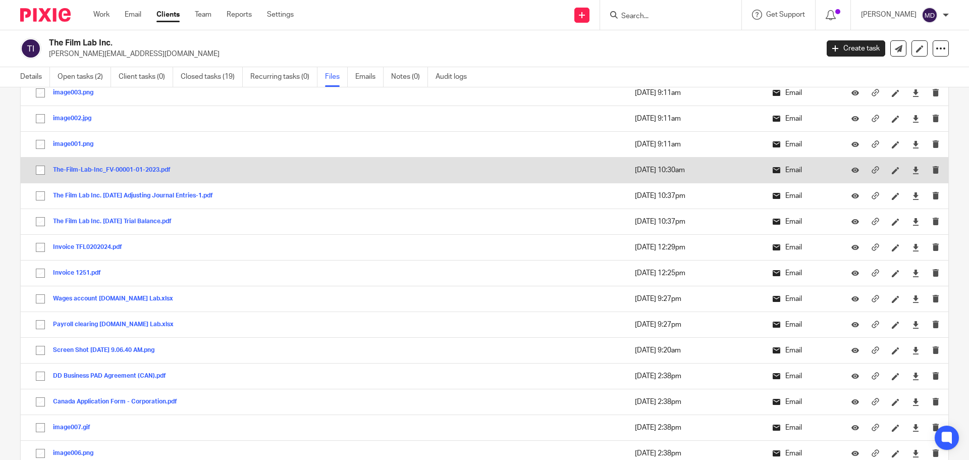  I want to click on a: Open tasks (2), so click(84, 77).